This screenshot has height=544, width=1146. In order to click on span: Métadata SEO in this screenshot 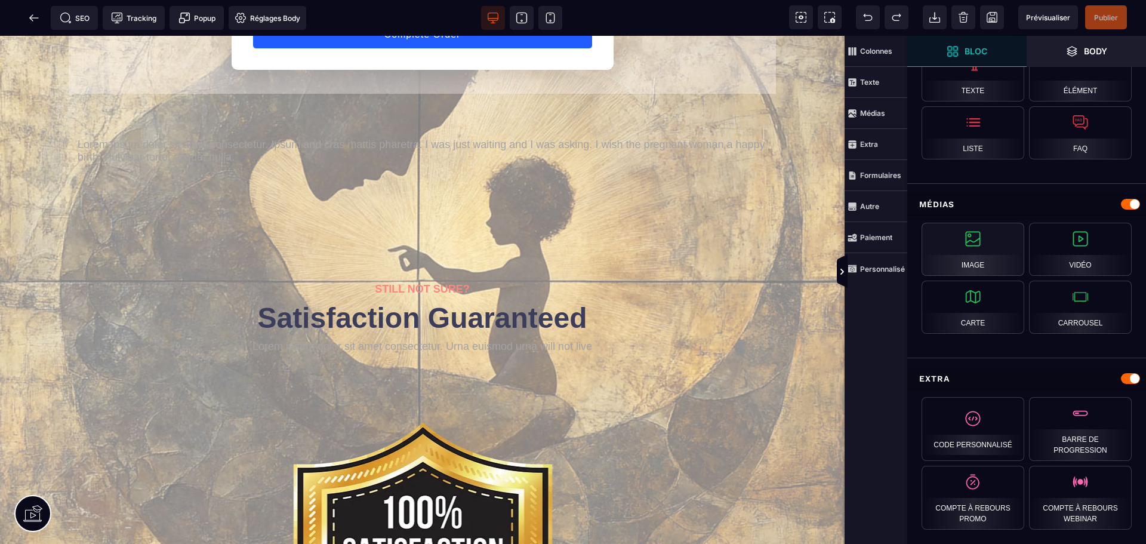, I will do `click(74, 18)`.